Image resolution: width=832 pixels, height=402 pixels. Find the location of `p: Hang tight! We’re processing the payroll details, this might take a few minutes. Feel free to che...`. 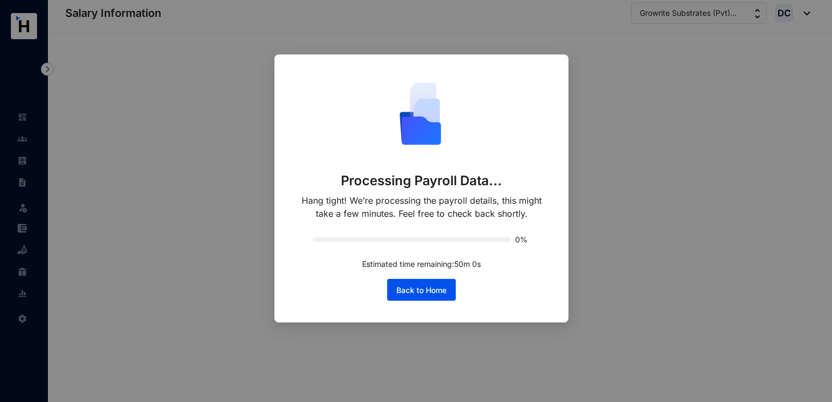

p: Hang tight! We’re processing the payroll details, this might take a few minutes. Feel free to che... is located at coordinates (421, 207).